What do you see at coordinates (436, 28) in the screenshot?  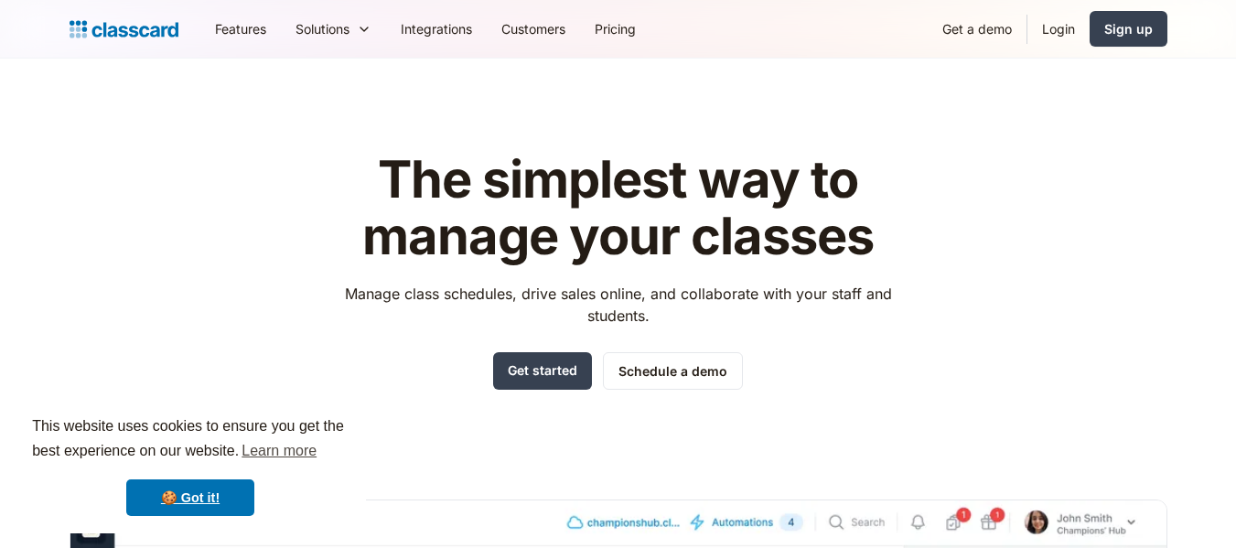 I see `a: Integrations` at bounding box center [436, 28].